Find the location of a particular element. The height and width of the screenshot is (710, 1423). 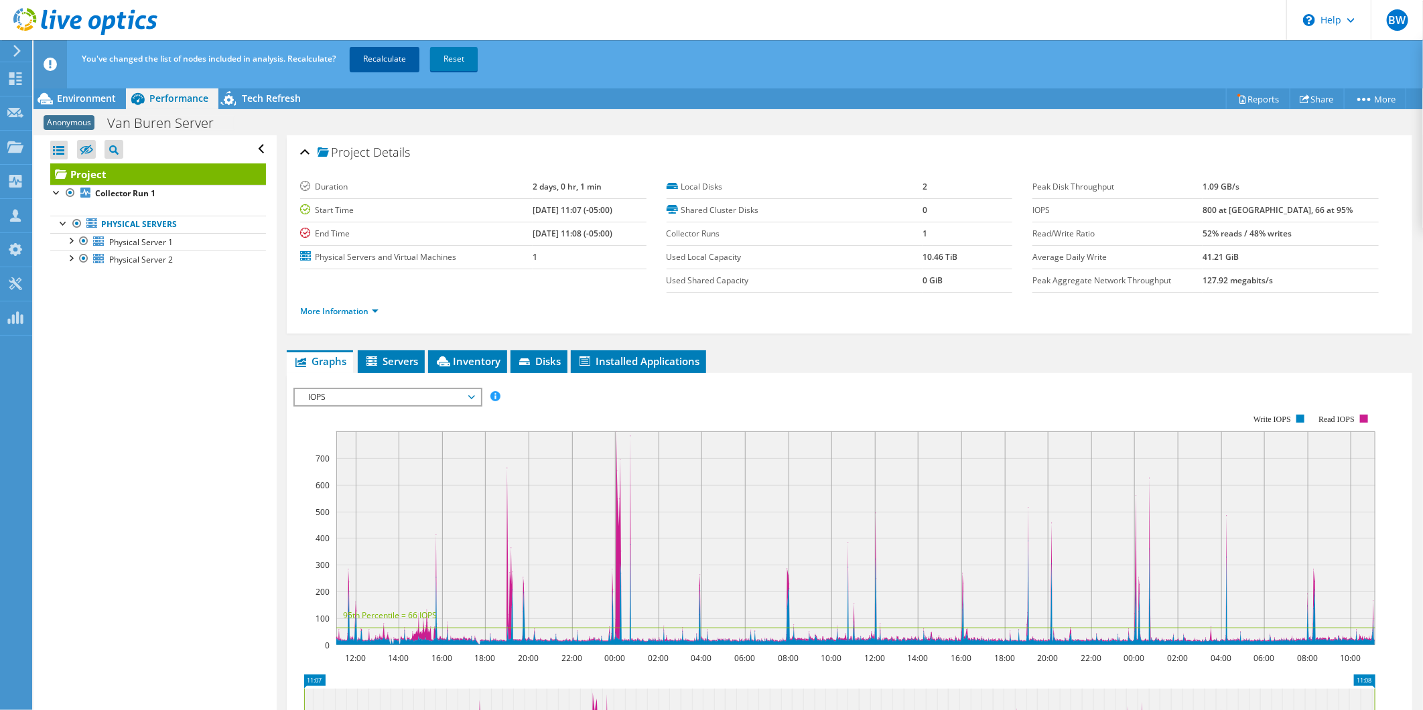

label: Used Shared Capacity is located at coordinates (795, 281).